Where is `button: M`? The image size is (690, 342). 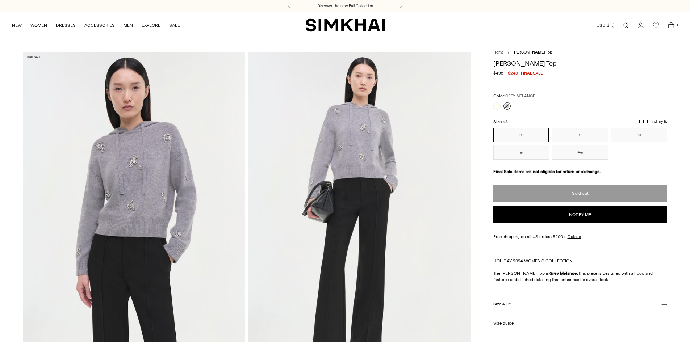 button: M is located at coordinates (639, 135).